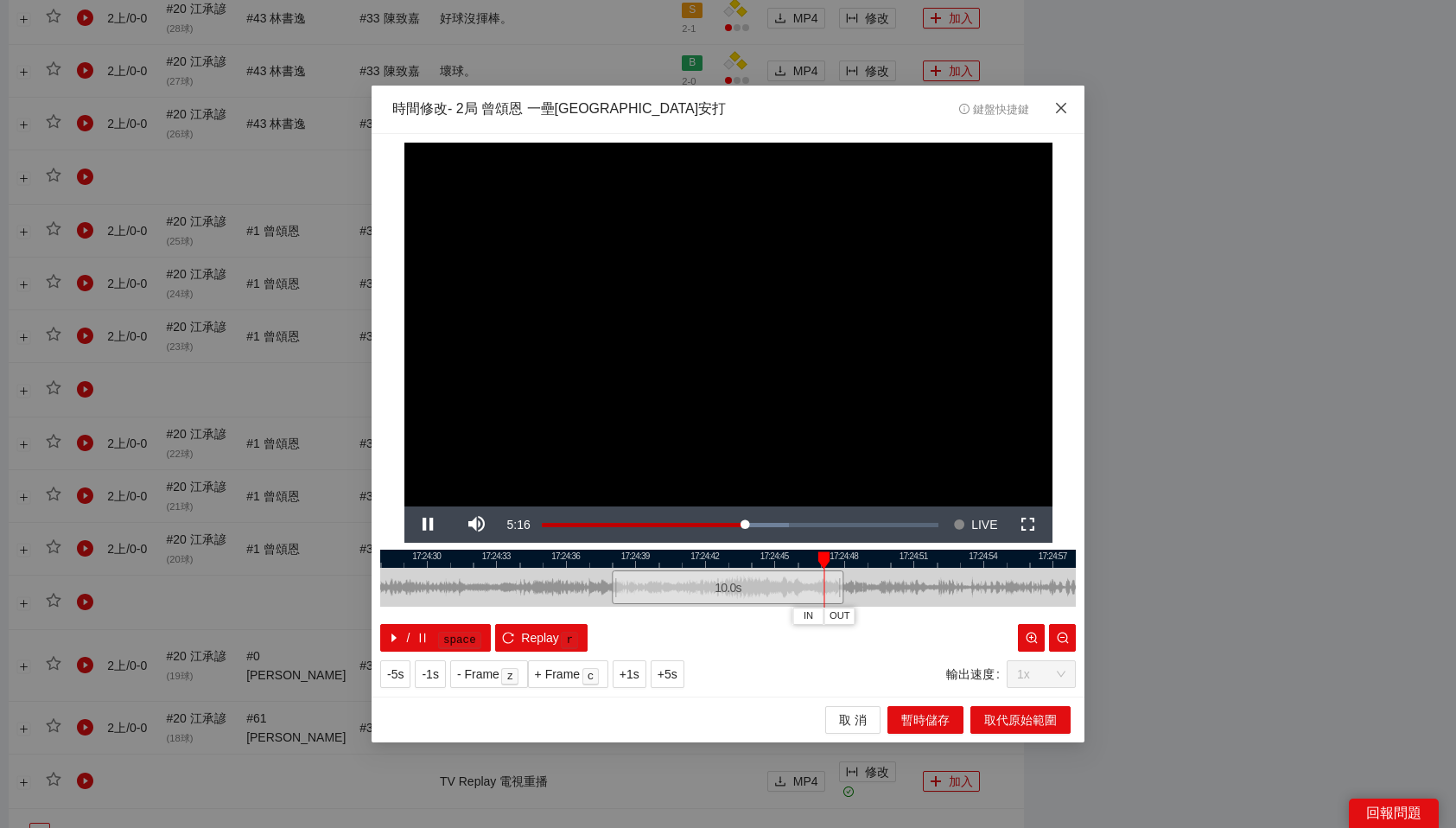 The height and width of the screenshot is (828, 1456). I want to click on span: IN, so click(808, 616).